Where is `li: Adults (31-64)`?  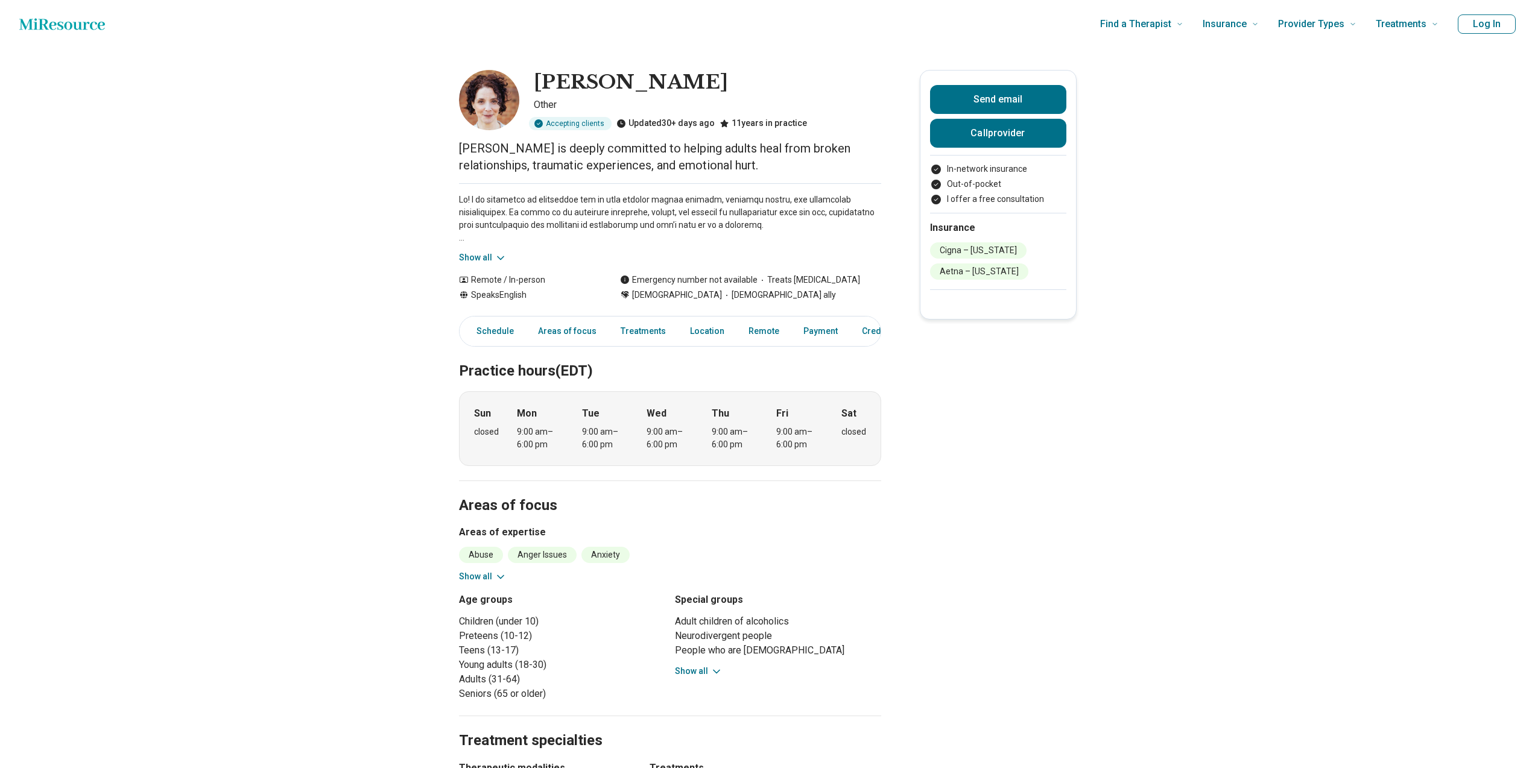 li: Adults (31-64) is located at coordinates (562, 680).